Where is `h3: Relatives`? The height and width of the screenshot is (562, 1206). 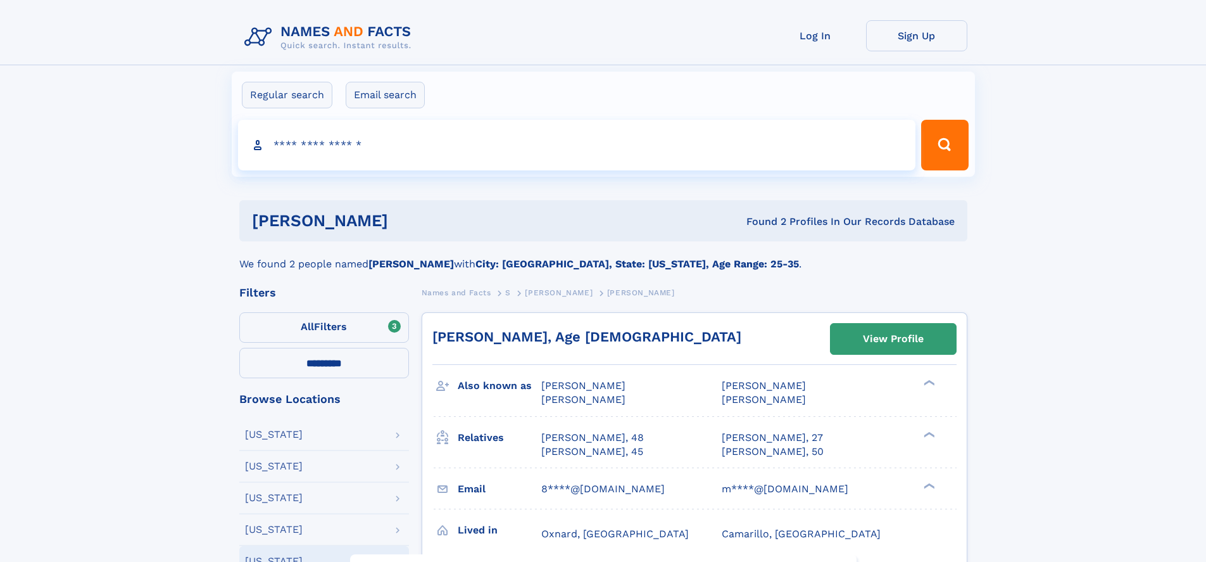
h3: Relatives is located at coordinates (499, 437).